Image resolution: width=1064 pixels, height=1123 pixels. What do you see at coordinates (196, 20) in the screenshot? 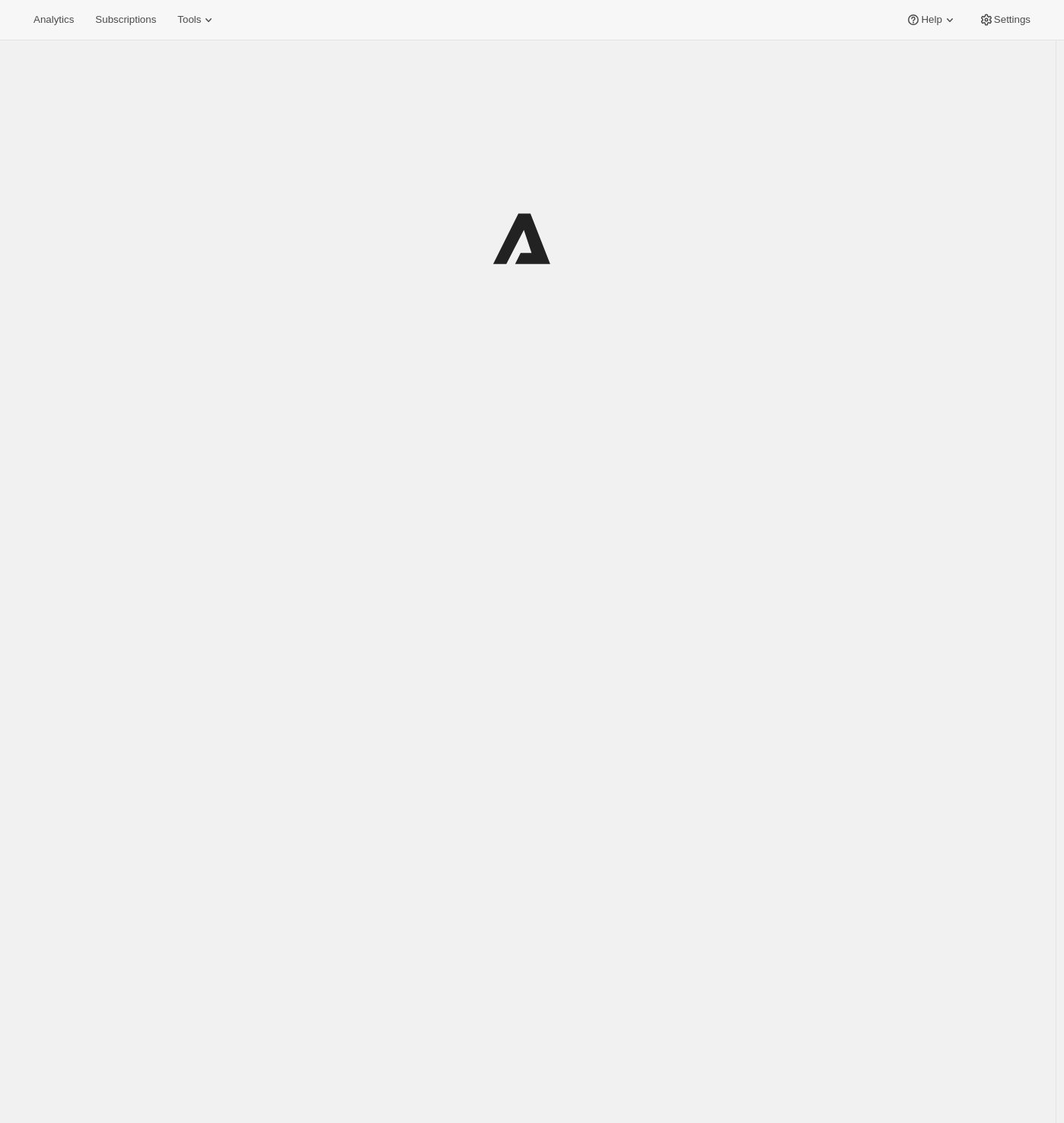
I see `button: Tools` at bounding box center [196, 20].